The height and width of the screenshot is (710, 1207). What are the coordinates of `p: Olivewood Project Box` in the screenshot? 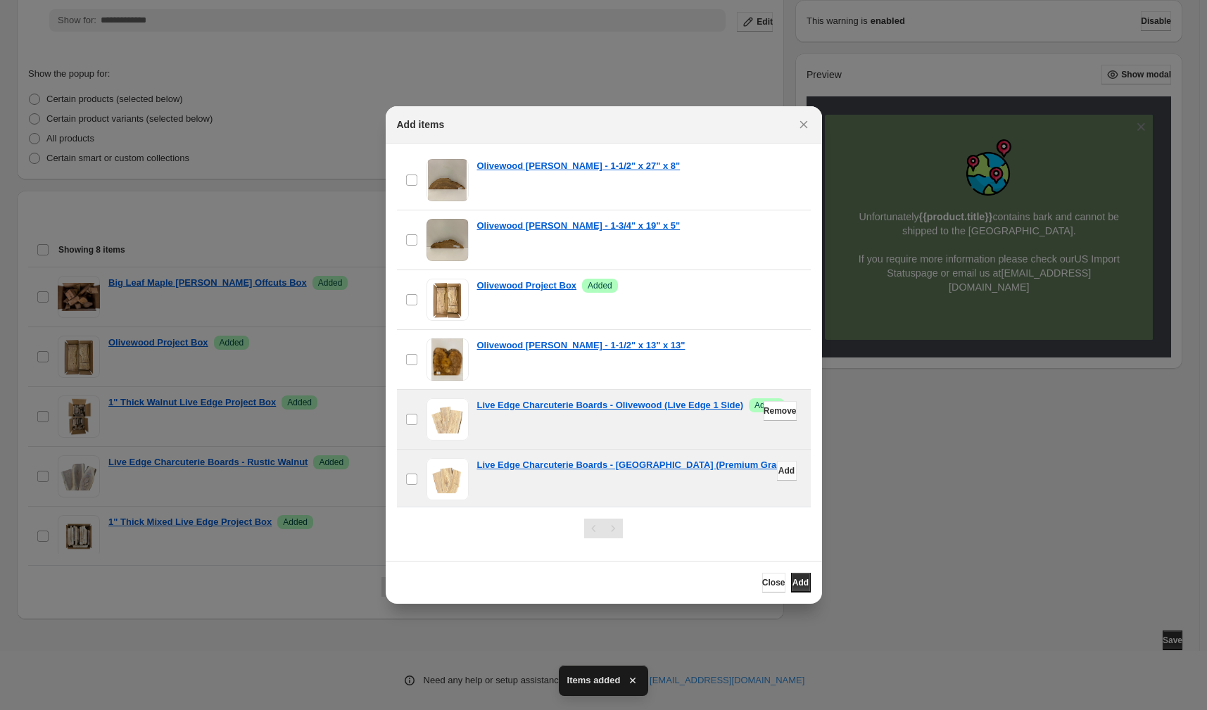 It's located at (527, 286).